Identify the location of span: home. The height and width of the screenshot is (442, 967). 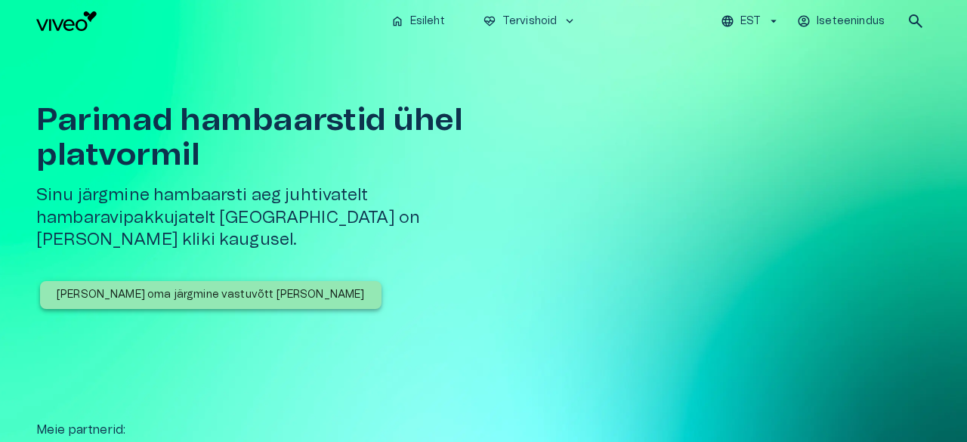
(397, 21).